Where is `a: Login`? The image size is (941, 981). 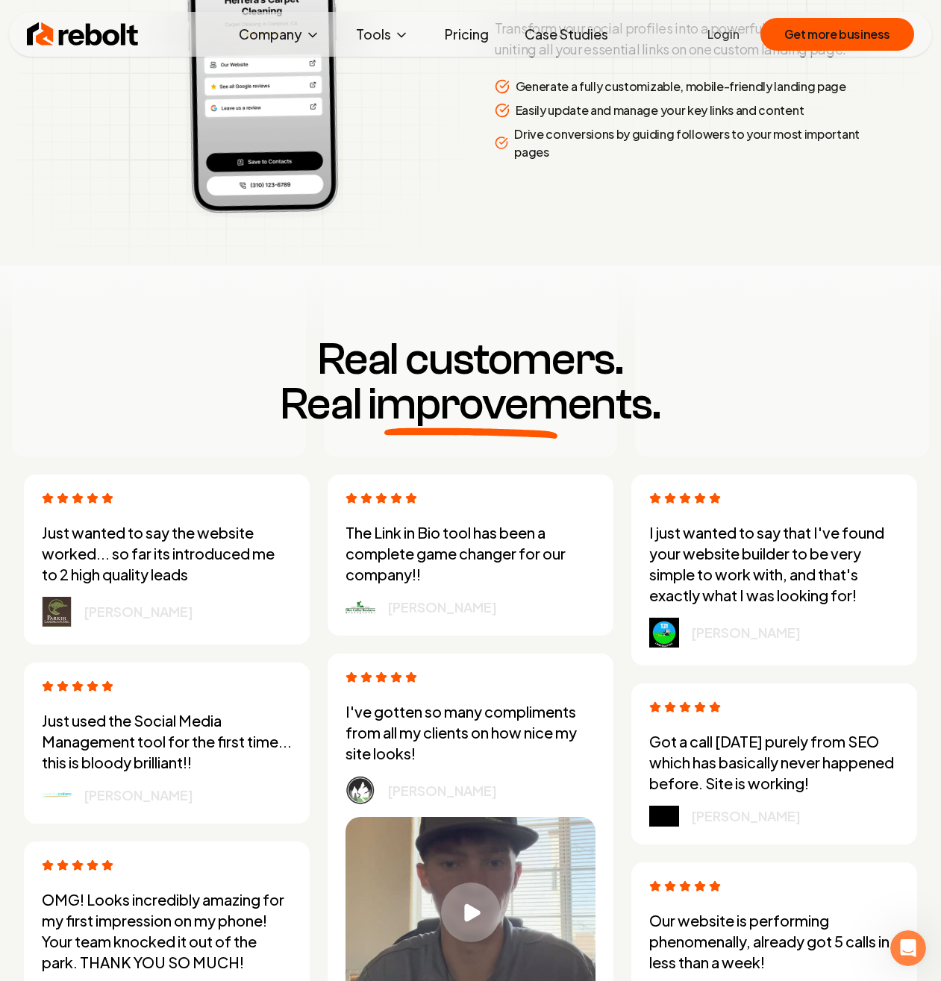 a: Login is located at coordinates (723, 34).